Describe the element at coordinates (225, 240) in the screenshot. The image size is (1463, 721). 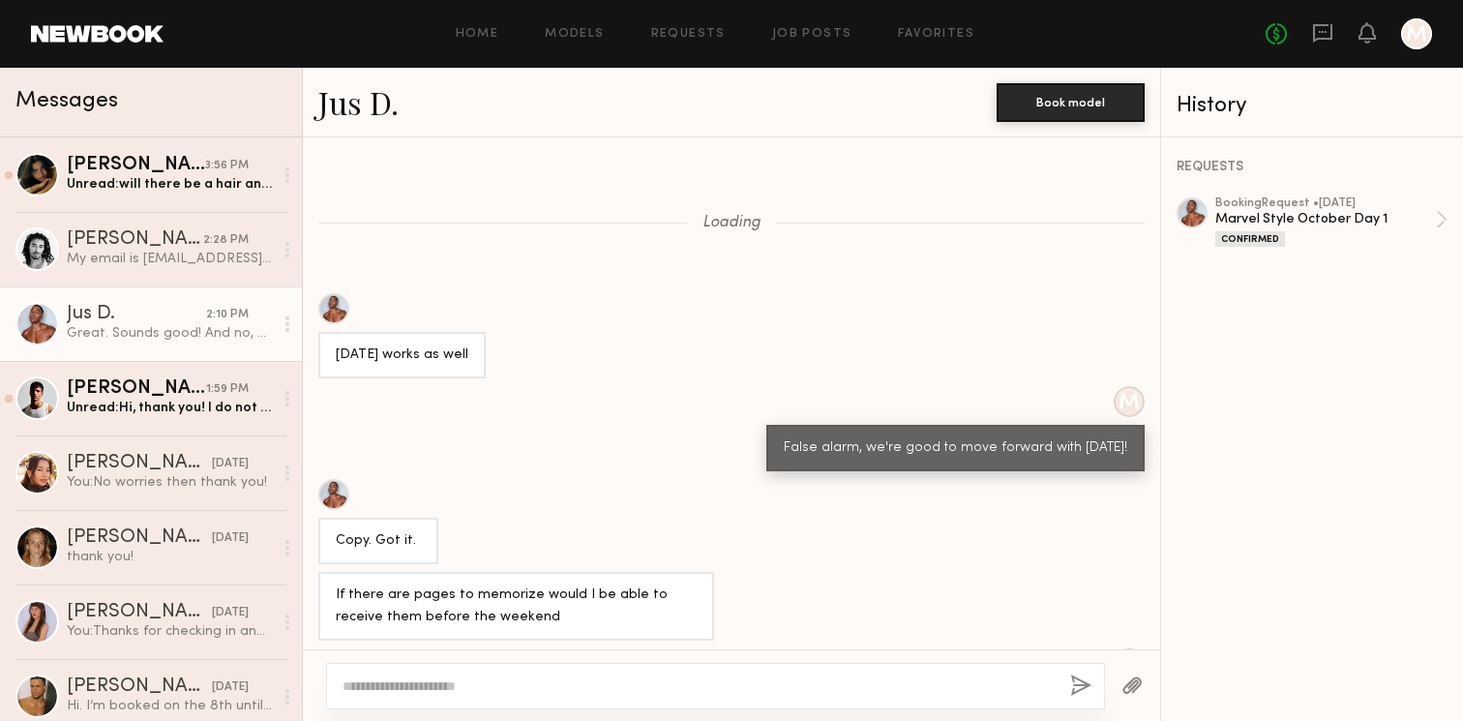
I see `div: 2:28 PM` at that location.